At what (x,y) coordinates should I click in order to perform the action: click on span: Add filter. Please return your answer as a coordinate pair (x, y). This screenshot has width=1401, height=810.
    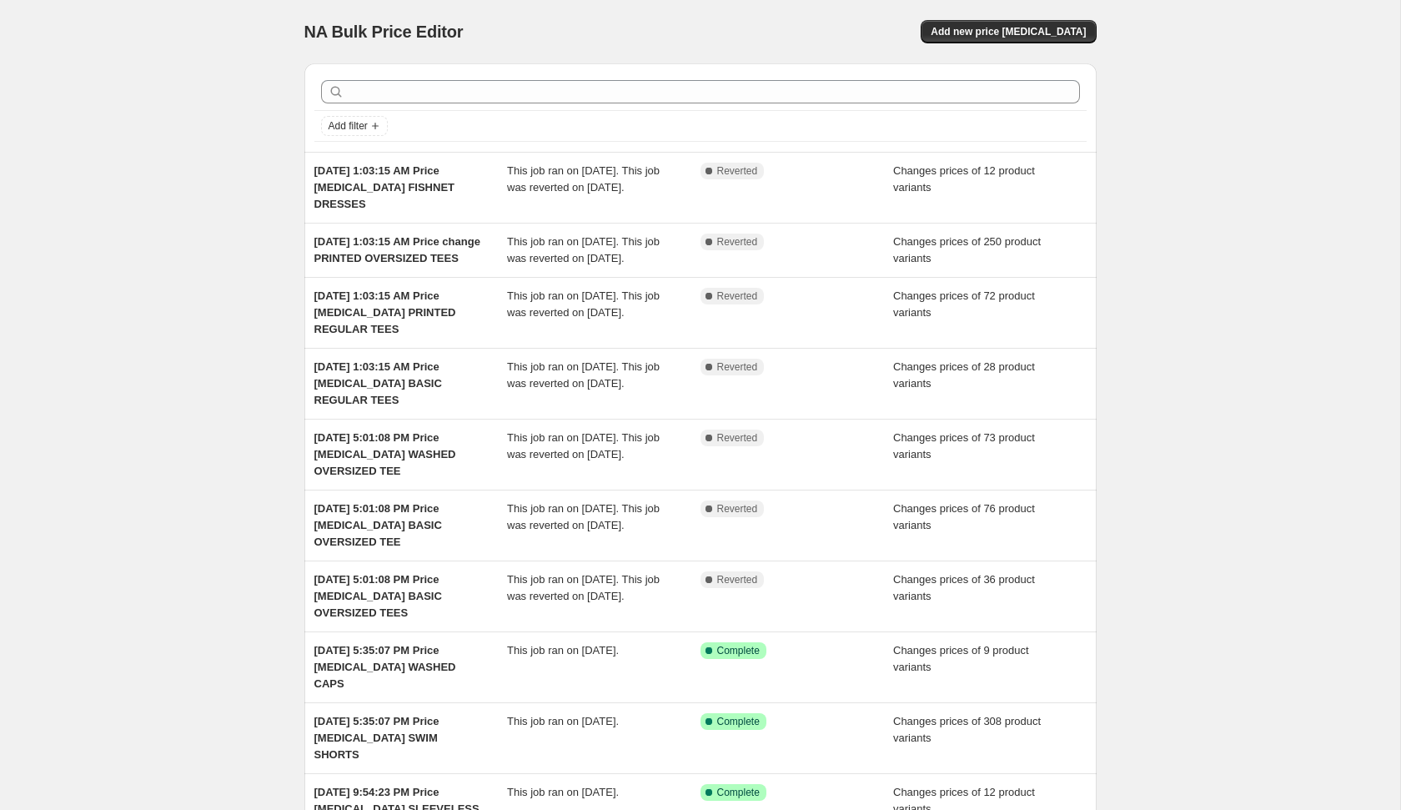
    Looking at the image, I should click on (348, 126).